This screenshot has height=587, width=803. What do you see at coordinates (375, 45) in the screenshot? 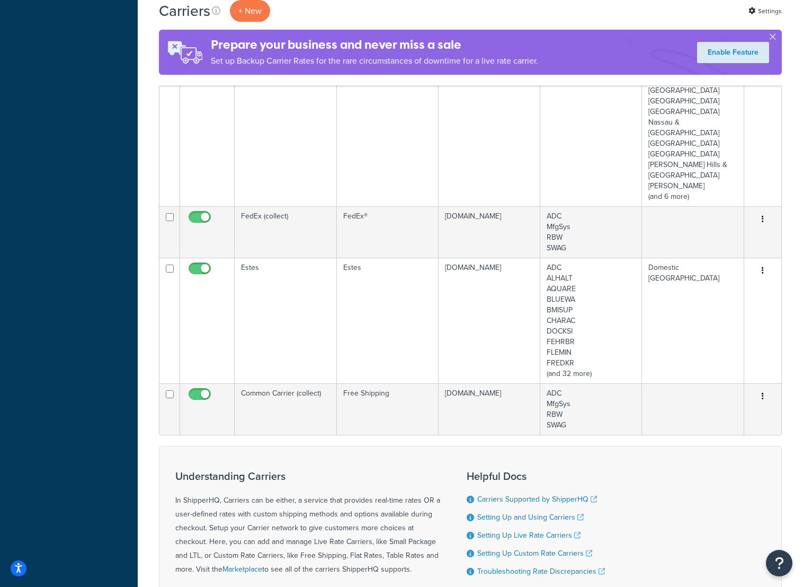
I see `h4: Prepare your business and never miss a sale` at bounding box center [375, 45].